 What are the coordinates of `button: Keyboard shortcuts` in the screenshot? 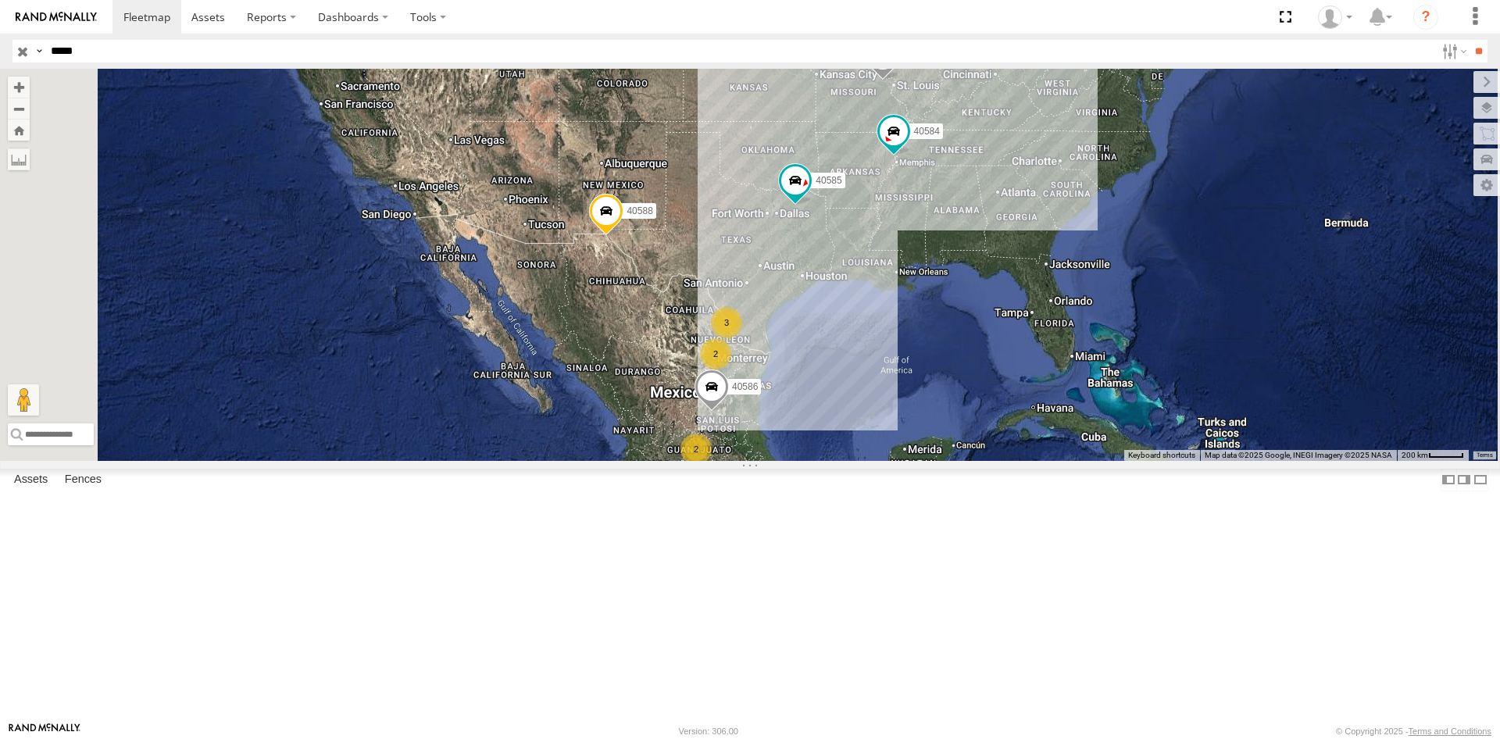 It's located at (1161, 455).